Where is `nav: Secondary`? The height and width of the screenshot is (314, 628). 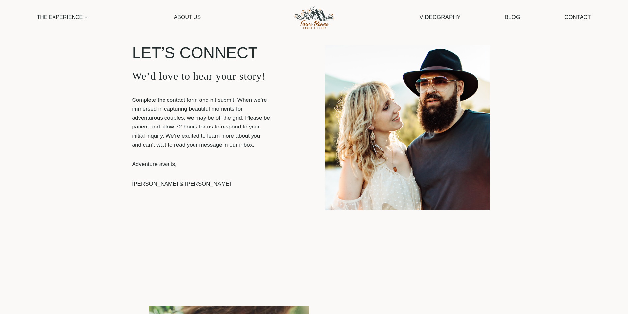
nav: Secondary is located at coordinates (505, 17).